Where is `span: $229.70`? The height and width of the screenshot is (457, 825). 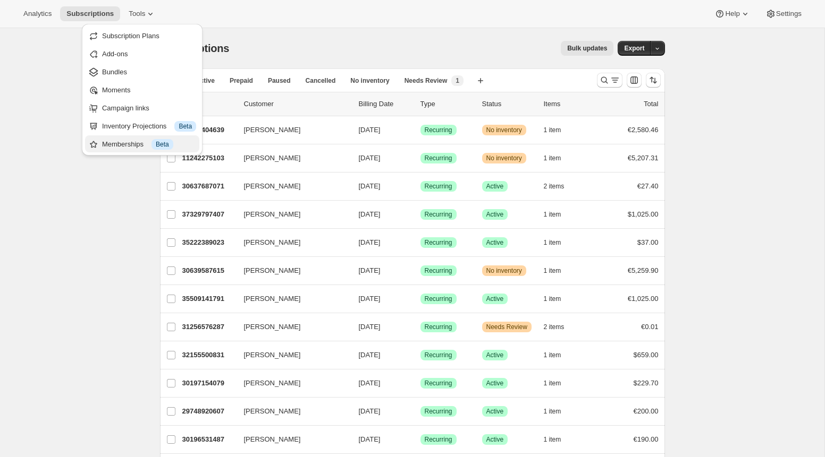 span: $229.70 is located at coordinates (646, 383).